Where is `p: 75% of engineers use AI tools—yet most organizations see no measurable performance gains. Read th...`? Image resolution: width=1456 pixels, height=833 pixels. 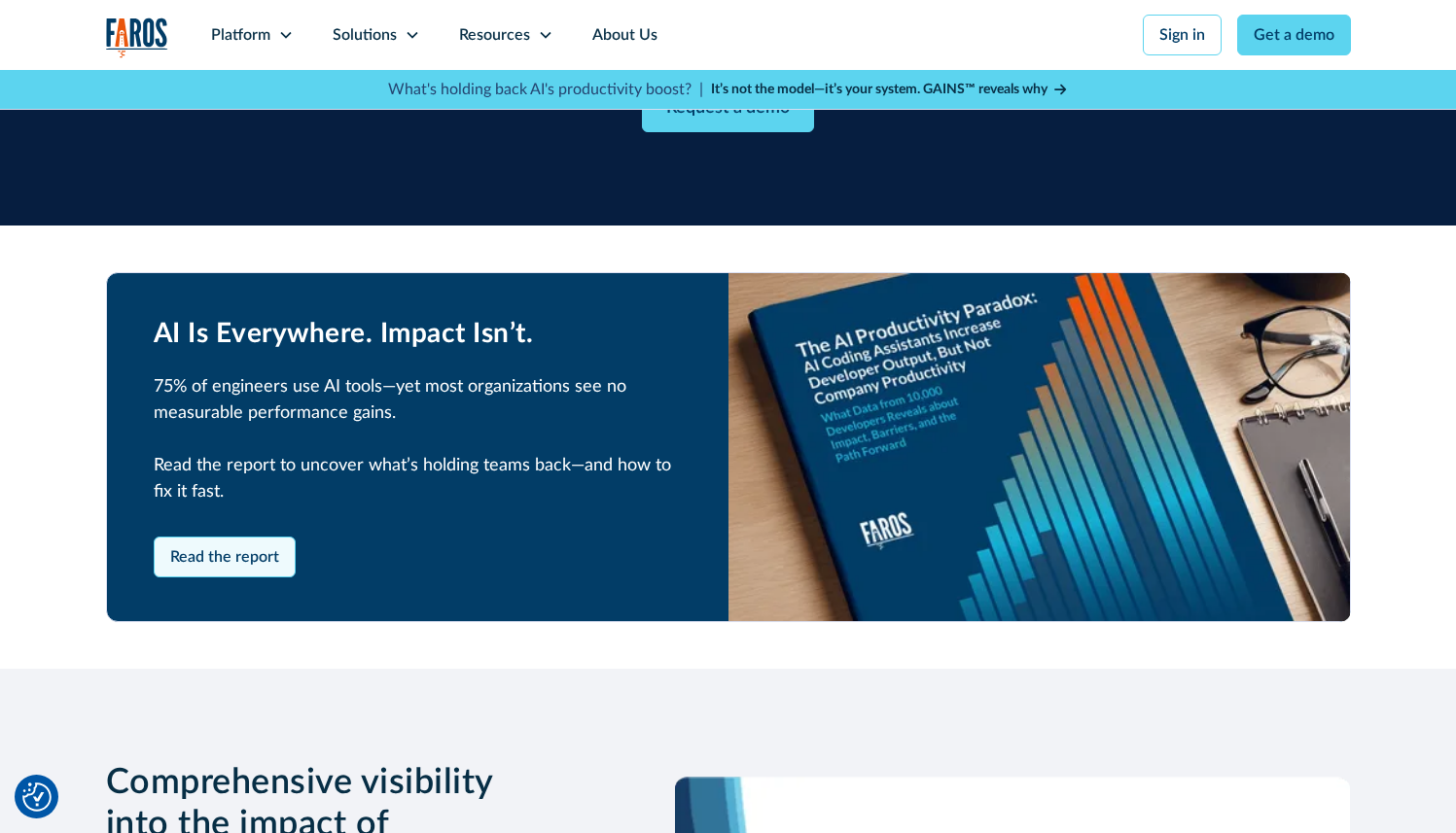 p: 75% of engineers use AI tools—yet most organizations see no measurable performance gains. Read th... is located at coordinates (418, 439).